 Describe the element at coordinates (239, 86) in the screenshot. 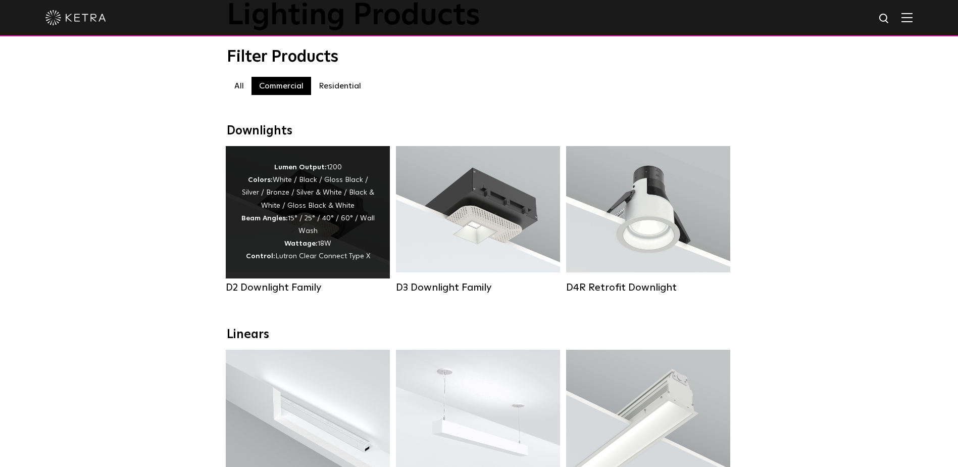

I see `label: All` at that location.